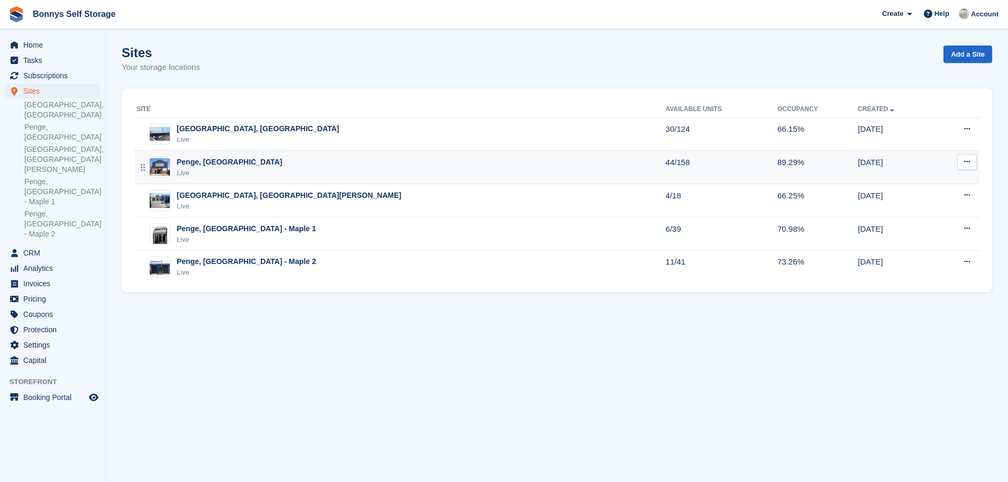  Describe the element at coordinates (55, 314) in the screenshot. I see `span: Coupons` at that location.